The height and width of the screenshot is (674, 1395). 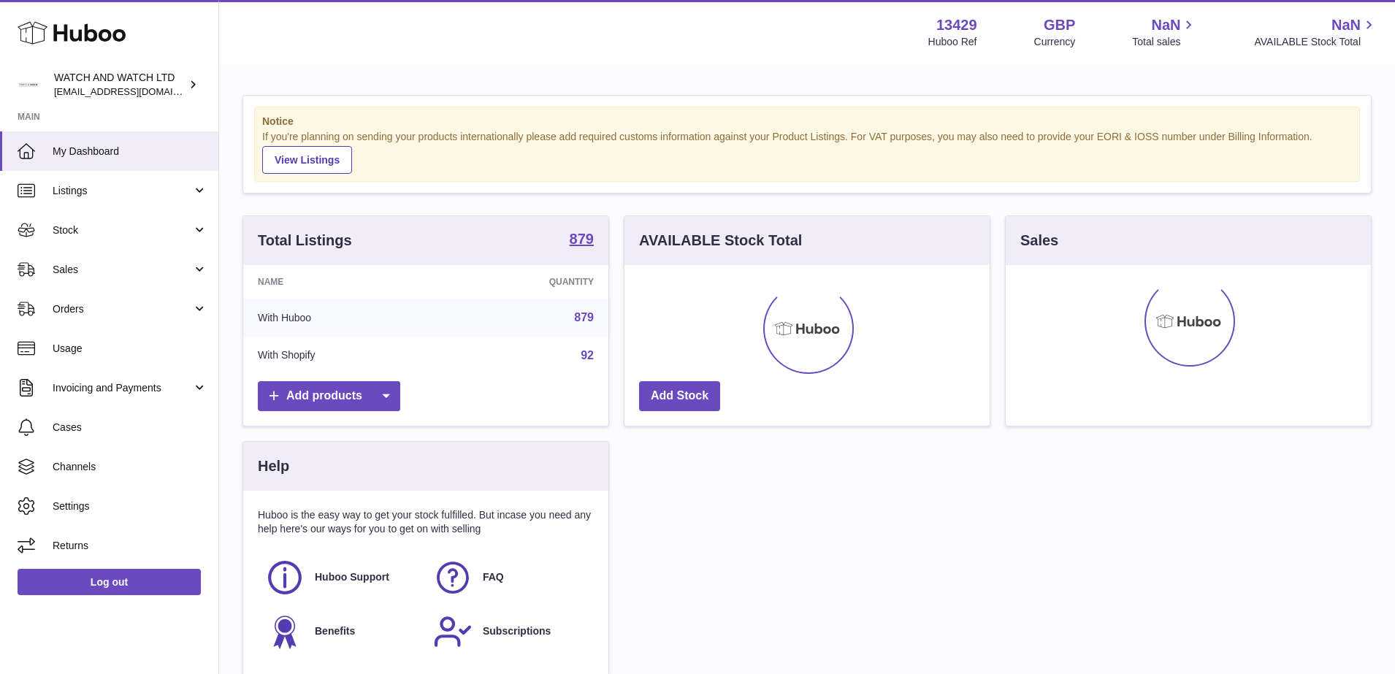 I want to click on h3: Help, so click(x=273, y=466).